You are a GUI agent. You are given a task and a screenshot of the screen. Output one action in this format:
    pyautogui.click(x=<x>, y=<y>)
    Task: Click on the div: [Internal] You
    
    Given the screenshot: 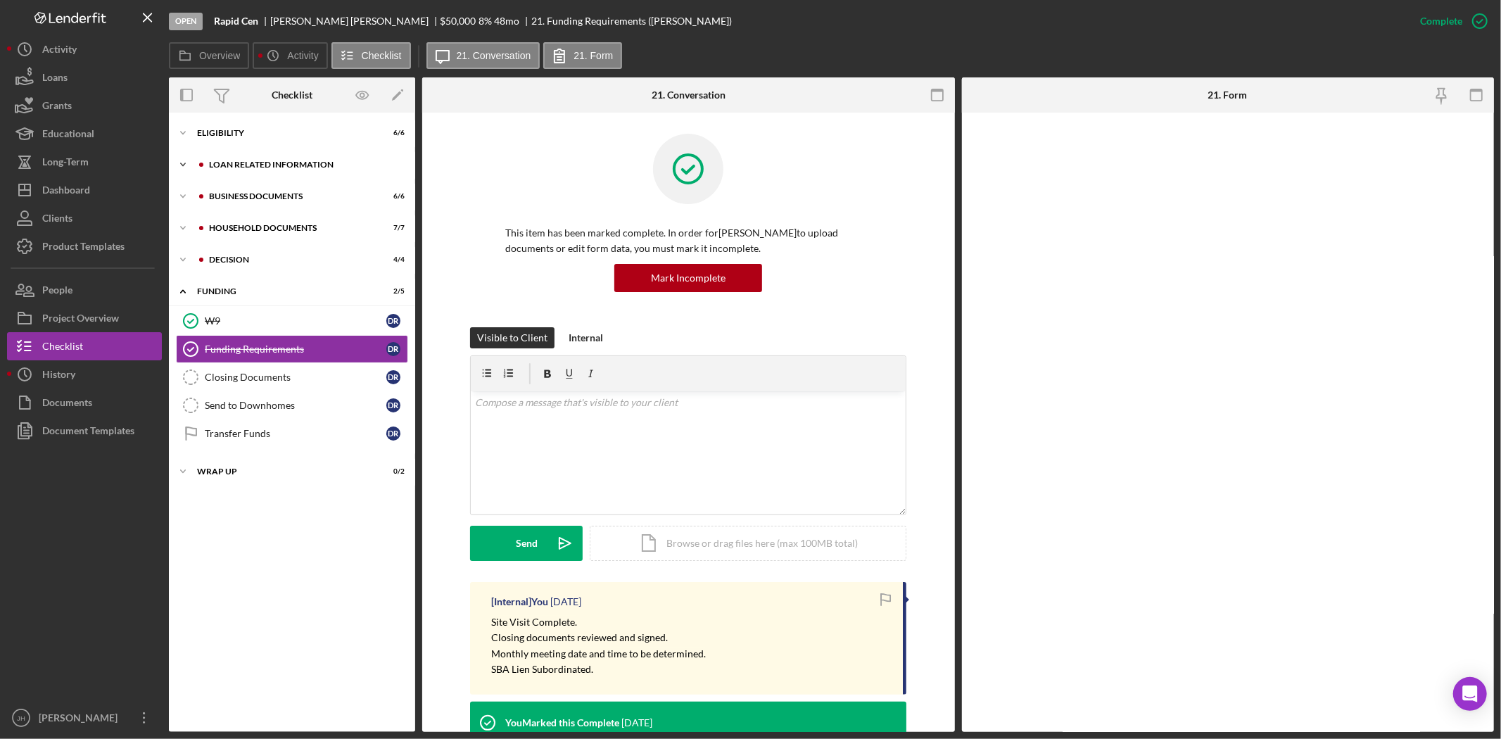 What is the action you would take?
    pyautogui.click(x=519, y=602)
    